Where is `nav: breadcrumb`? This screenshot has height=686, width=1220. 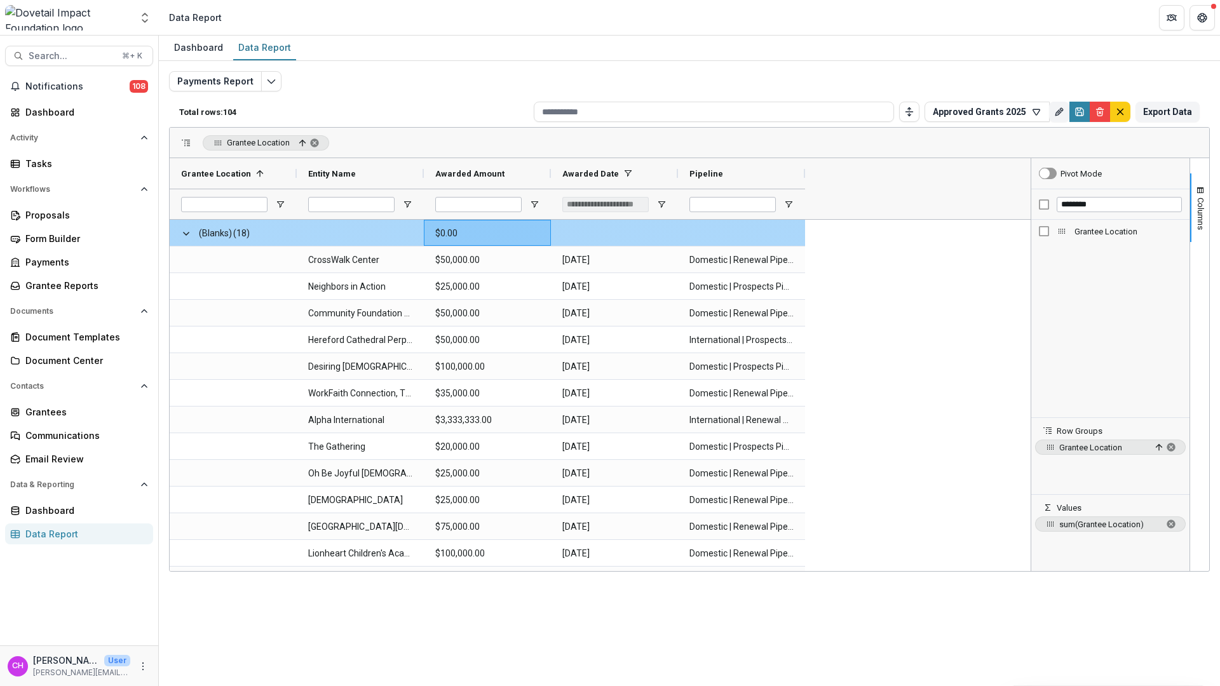 nav: breadcrumb is located at coordinates (195, 17).